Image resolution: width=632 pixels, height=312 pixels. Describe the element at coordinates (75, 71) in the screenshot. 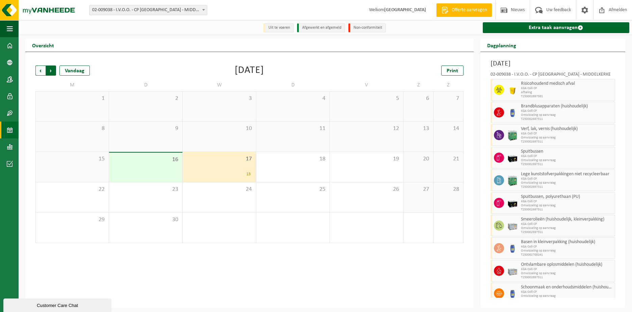

I see `div: Vandaag` at that location.